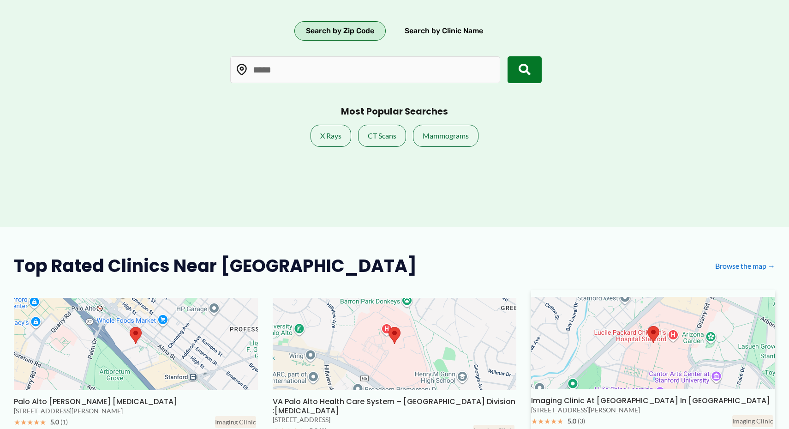 This screenshot has height=429, width=789. Describe the element at coordinates (581, 420) in the screenshot. I see `span: (3)` at that location.